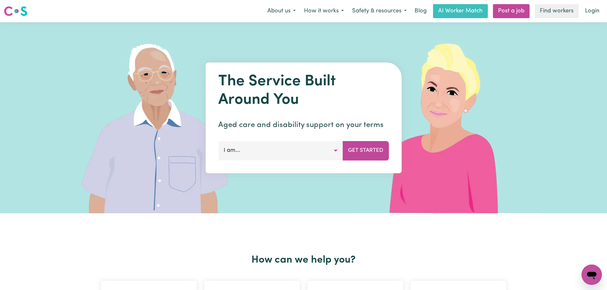  Describe the element at coordinates (280, 151) in the screenshot. I see `button: I am...` at that location.